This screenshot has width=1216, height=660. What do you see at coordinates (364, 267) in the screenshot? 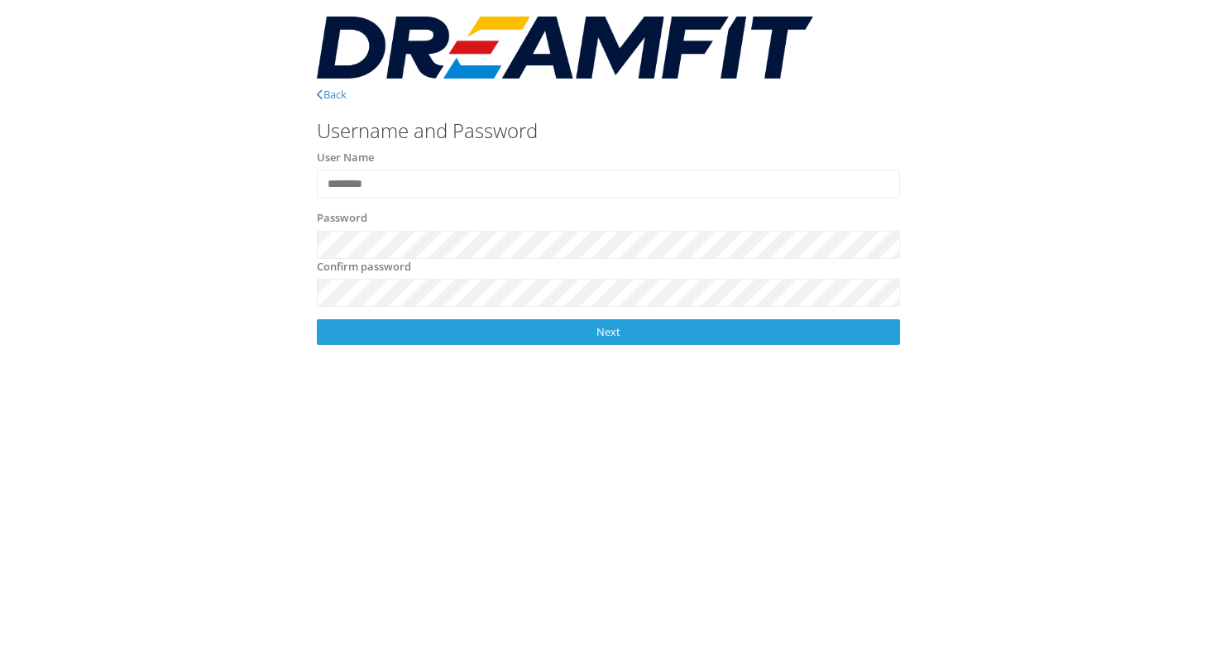
I see `label: Confirm password` at bounding box center [364, 267].